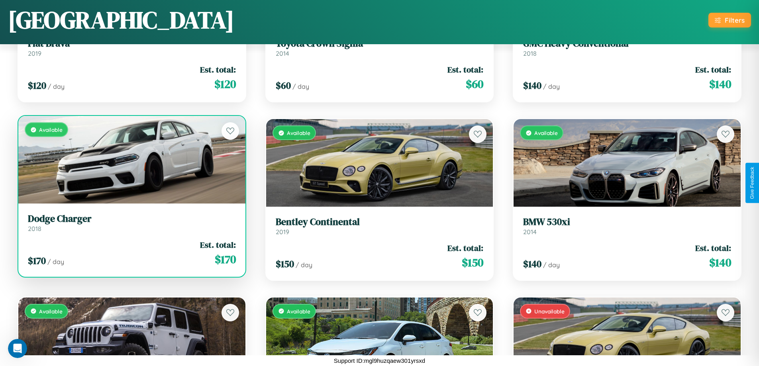 This screenshot has height=366, width=759. What do you see at coordinates (627, 222) in the screenshot?
I see `h3: BMW 530xi` at bounding box center [627, 222].